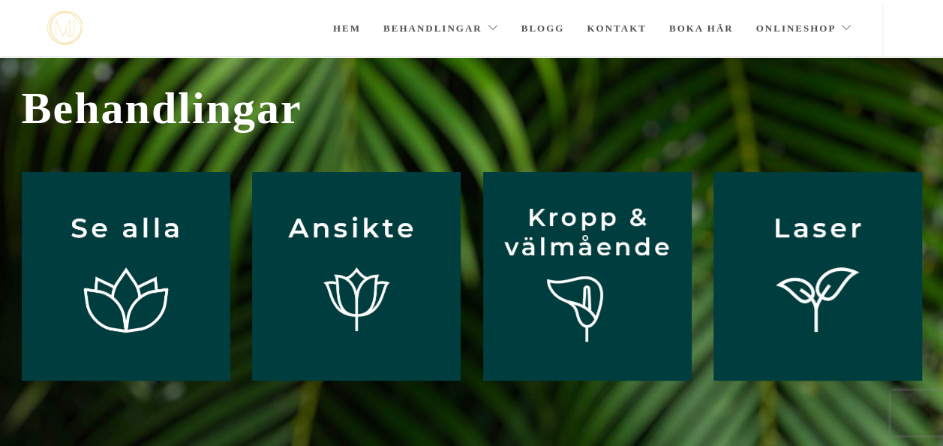  Describe the element at coordinates (65, 28) in the screenshot. I see `img: mjstudio` at that location.